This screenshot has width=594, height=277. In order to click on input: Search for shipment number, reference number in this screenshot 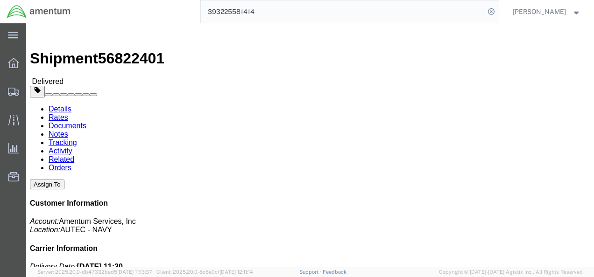, I will do `click(343, 12)`.